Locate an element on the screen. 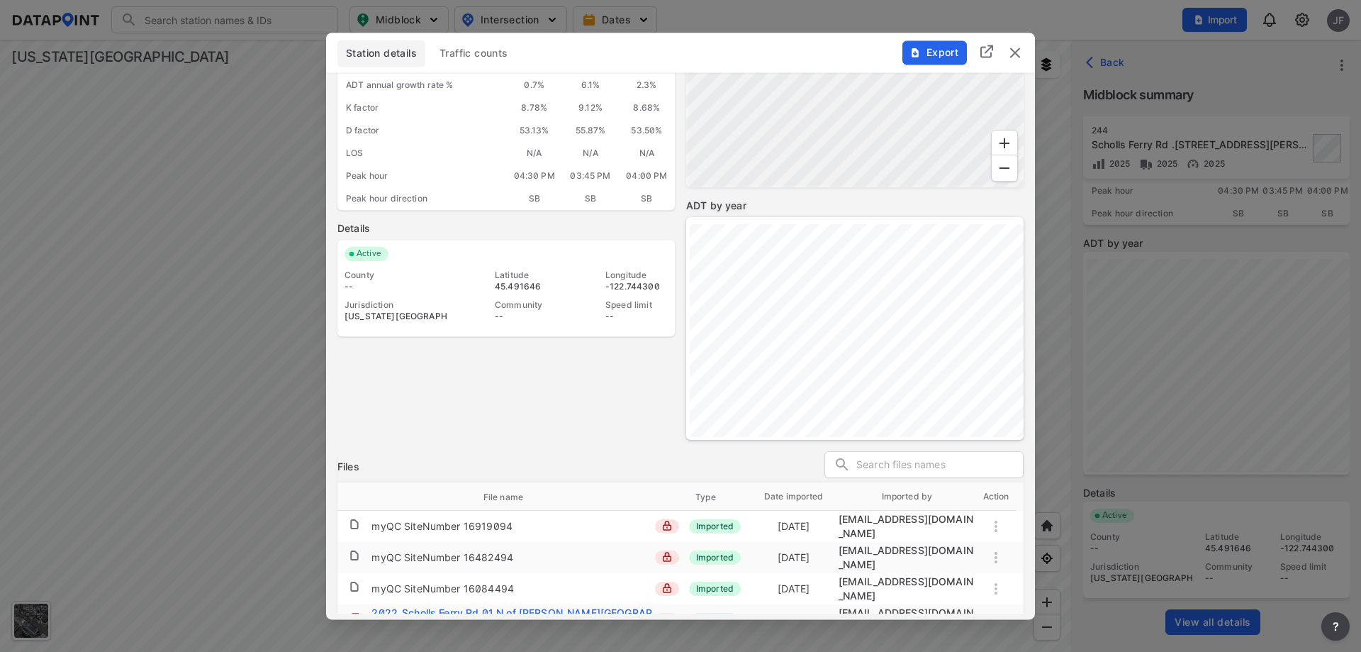 The width and height of the screenshot is (1361, 652). div: ADT annual growth rate % is located at coordinates (422, 85).